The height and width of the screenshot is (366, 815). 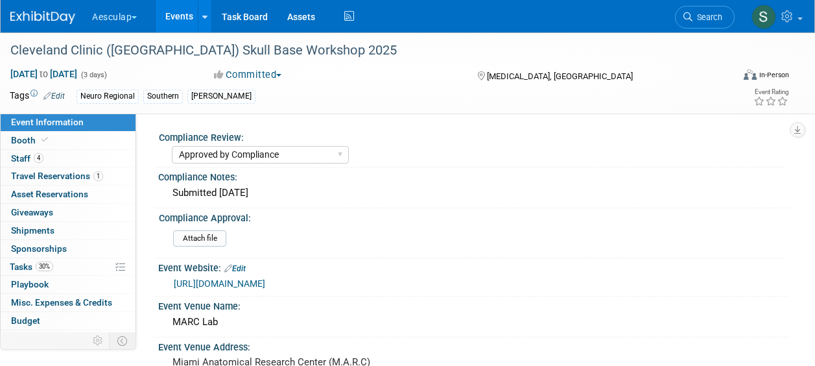 I want to click on span: Budget, so click(x=25, y=320).